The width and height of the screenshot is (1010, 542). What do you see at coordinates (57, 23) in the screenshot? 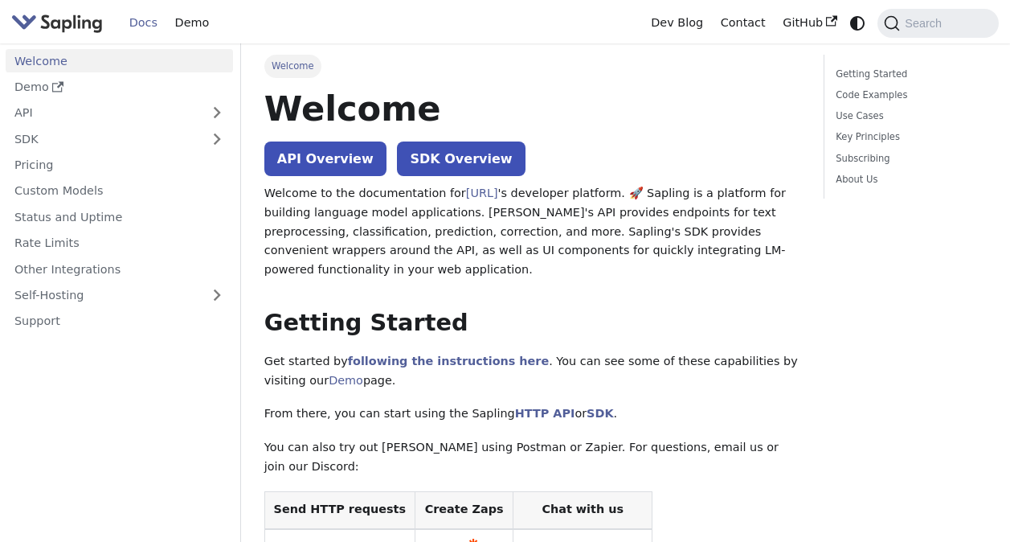
I see `img: Sapling.ai` at bounding box center [57, 23].